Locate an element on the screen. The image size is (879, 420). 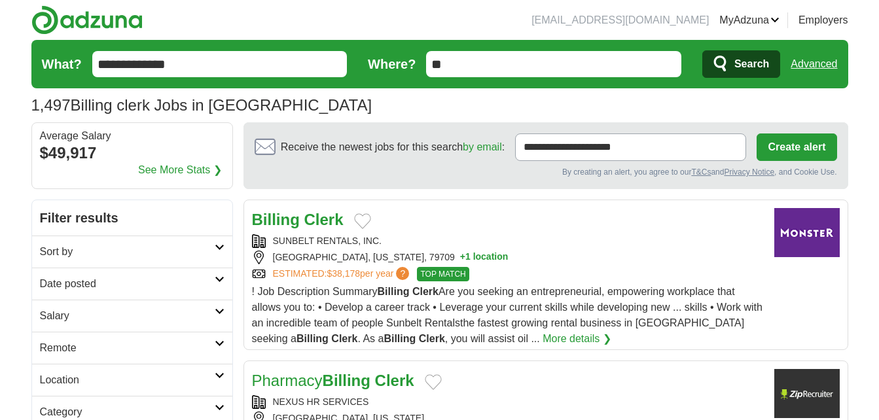
div: By creating an alert, you agree to our and , and Cookie Use. is located at coordinates (546, 172).